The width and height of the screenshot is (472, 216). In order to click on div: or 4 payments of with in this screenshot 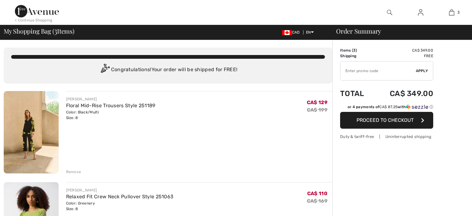, I will do `click(390, 107)`.